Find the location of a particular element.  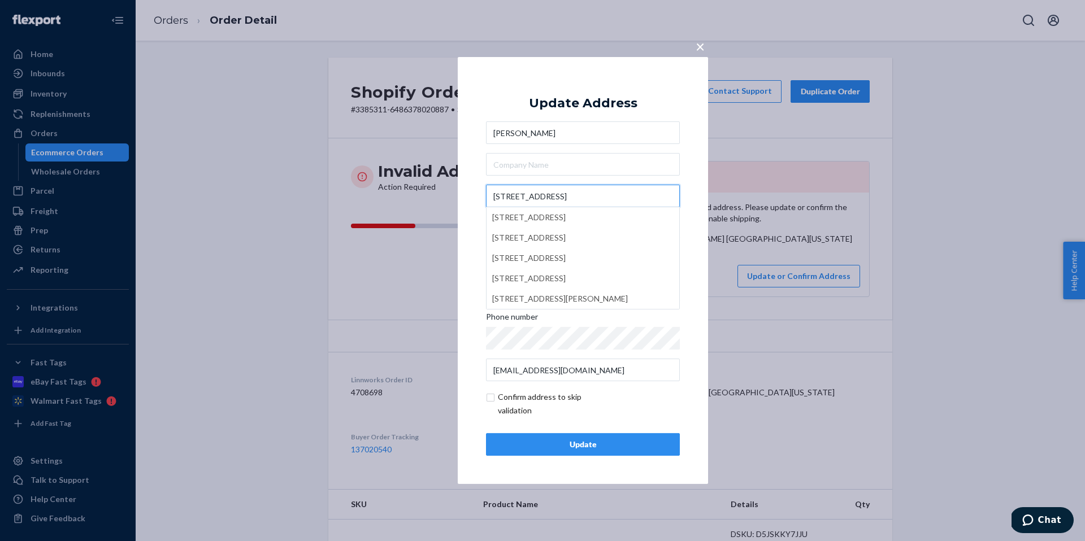

span: Phone number is located at coordinates (512, 319).